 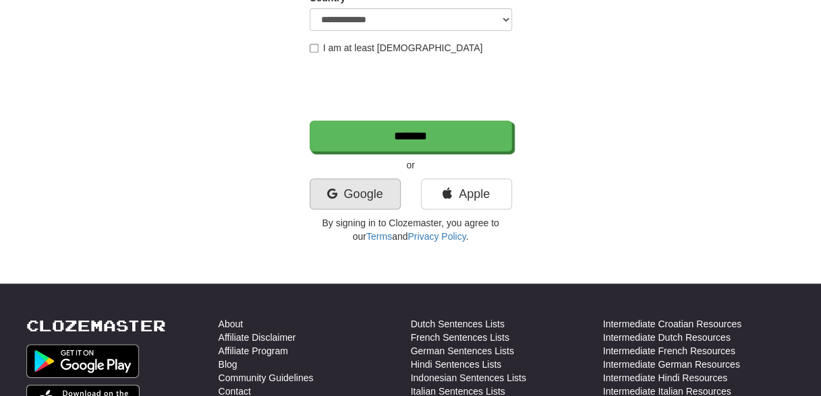 What do you see at coordinates (257, 338) in the screenshot?
I see `a: Affiliate Disclaimer` at bounding box center [257, 338].